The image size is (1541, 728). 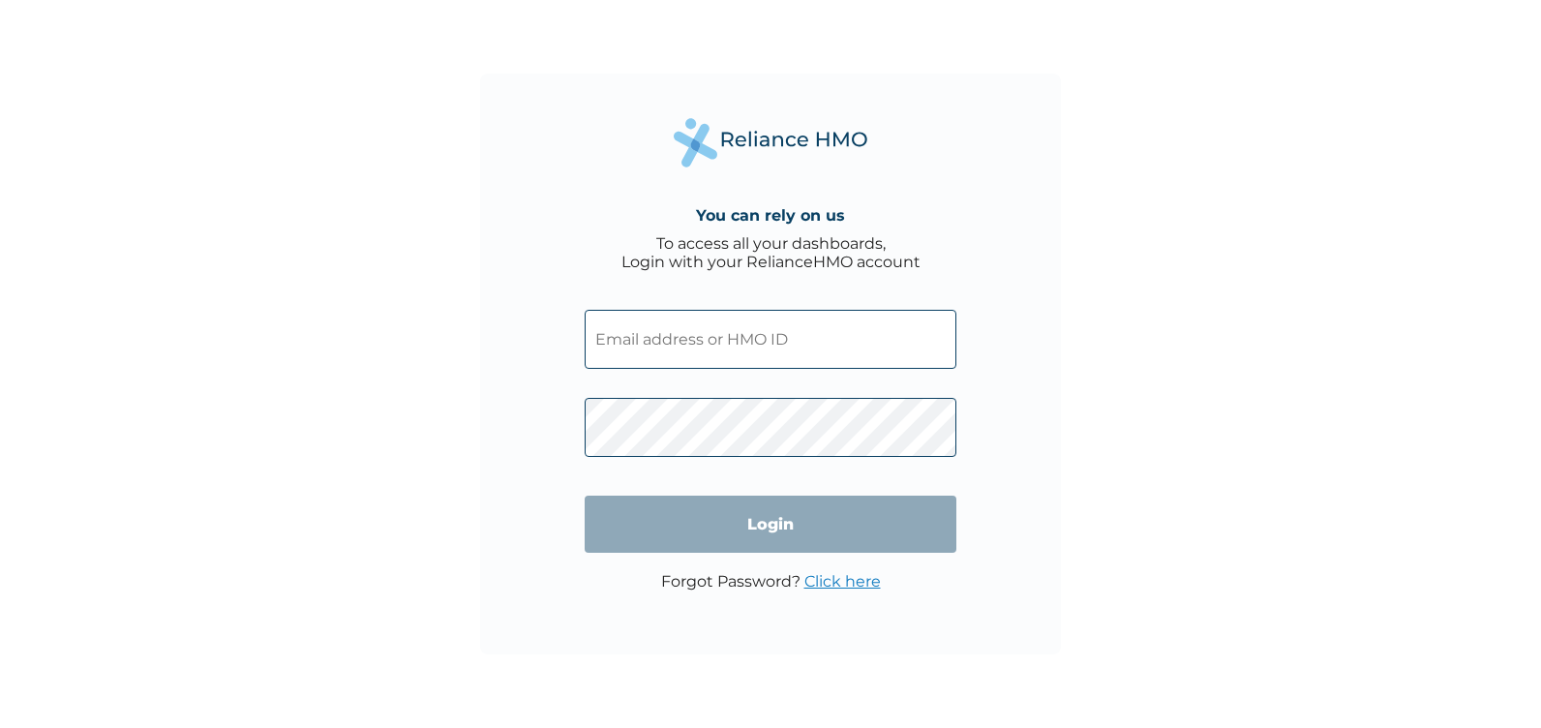 What do you see at coordinates (771, 142) in the screenshot?
I see `img: Reliance Health's Logo` at bounding box center [771, 142].